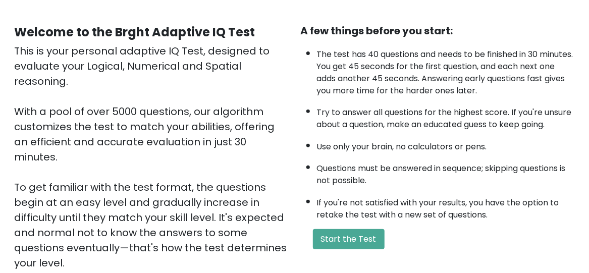 This screenshot has width=589, height=273. What do you see at coordinates (438, 31) in the screenshot?
I see `div: A few things before you start:` at bounding box center [438, 31].